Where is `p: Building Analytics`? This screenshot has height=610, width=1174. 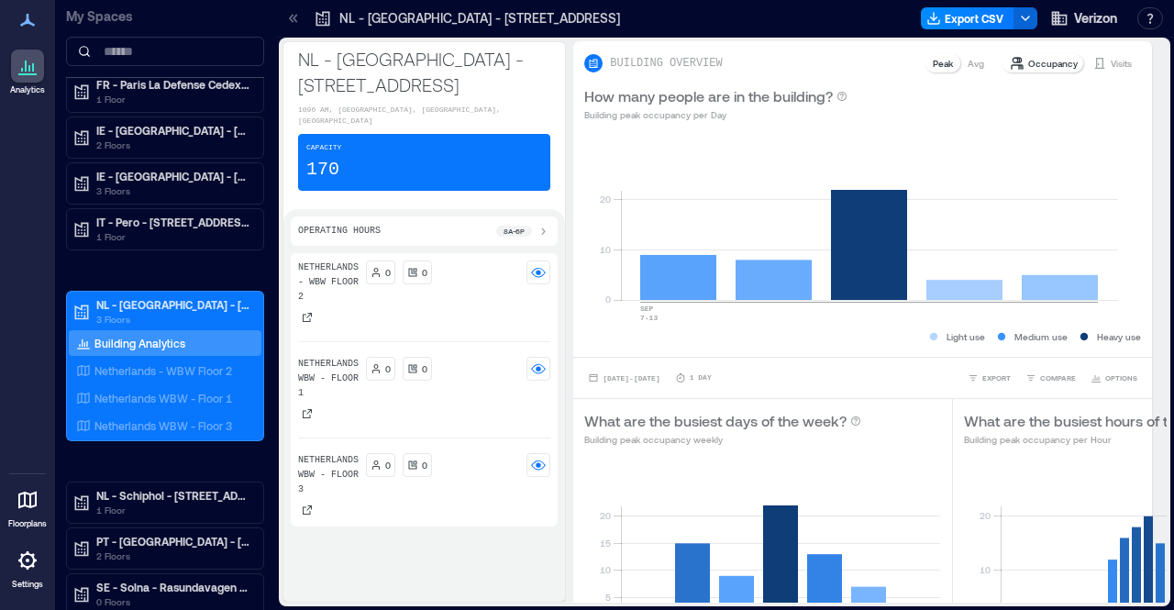 p: Building Analytics is located at coordinates (139, 343).